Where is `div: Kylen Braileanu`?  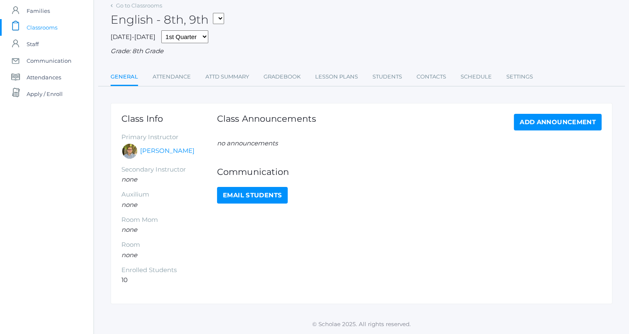
div: Kylen Braileanu is located at coordinates (130, 151).